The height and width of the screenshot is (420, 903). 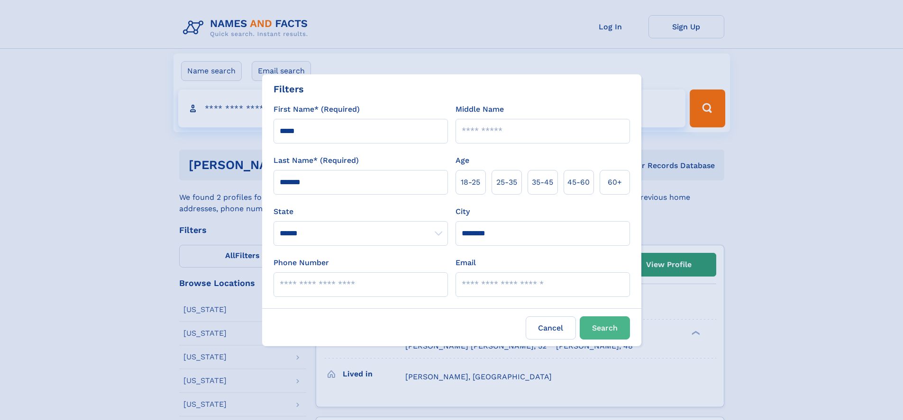 What do you see at coordinates (542, 182) in the screenshot?
I see `span: 35‑45` at bounding box center [542, 182].